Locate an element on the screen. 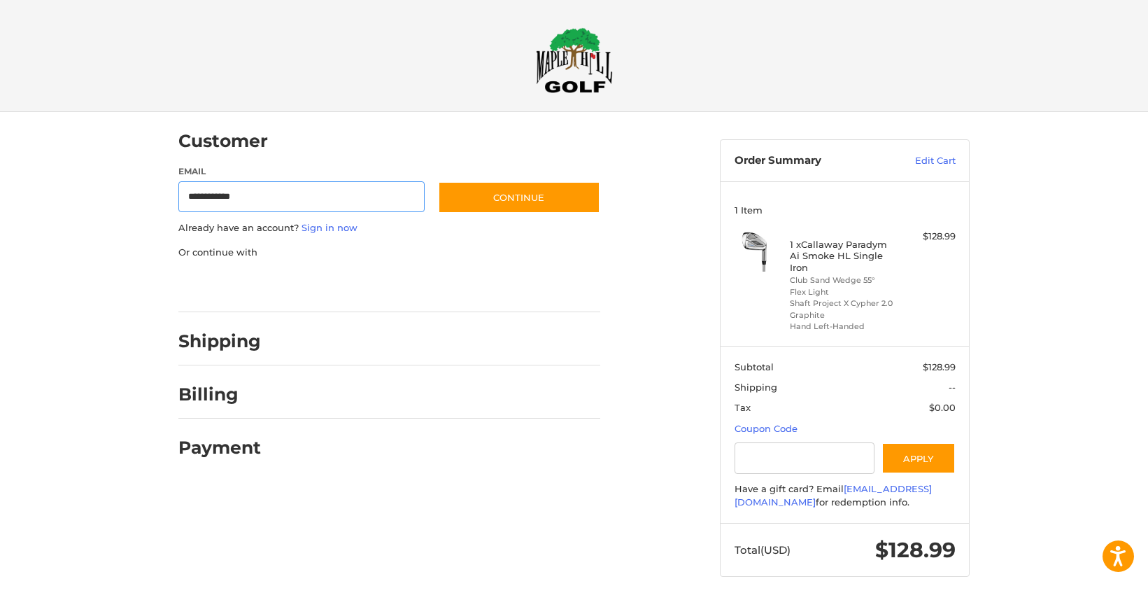 This screenshot has width=1148, height=614. li: Hand Left-Handed is located at coordinates (843, 326).